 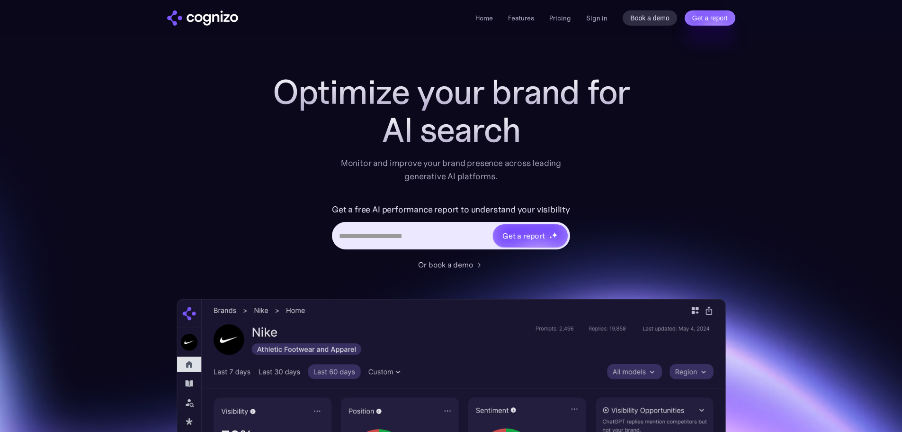 I want to click on div: Get a report, so click(x=524, y=235).